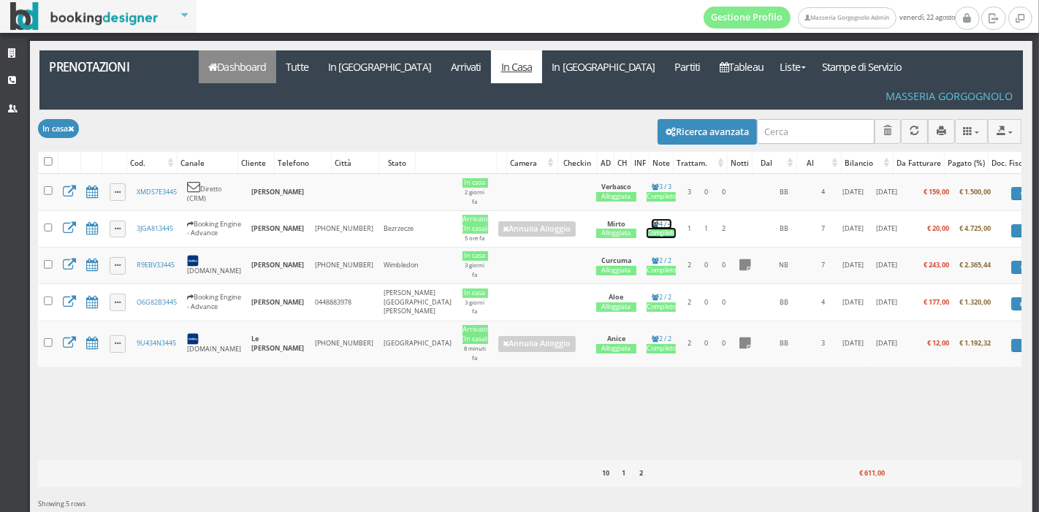  What do you see at coordinates (417, 229) in the screenshot?
I see `td: Bezrzecze` at bounding box center [417, 229].